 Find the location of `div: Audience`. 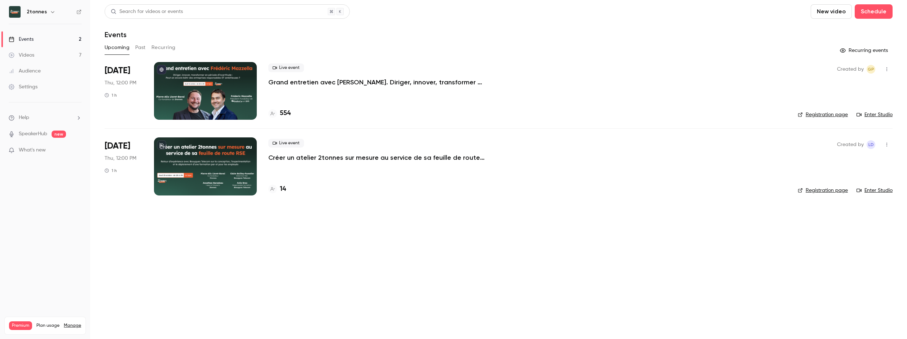

div: Audience is located at coordinates (25, 71).